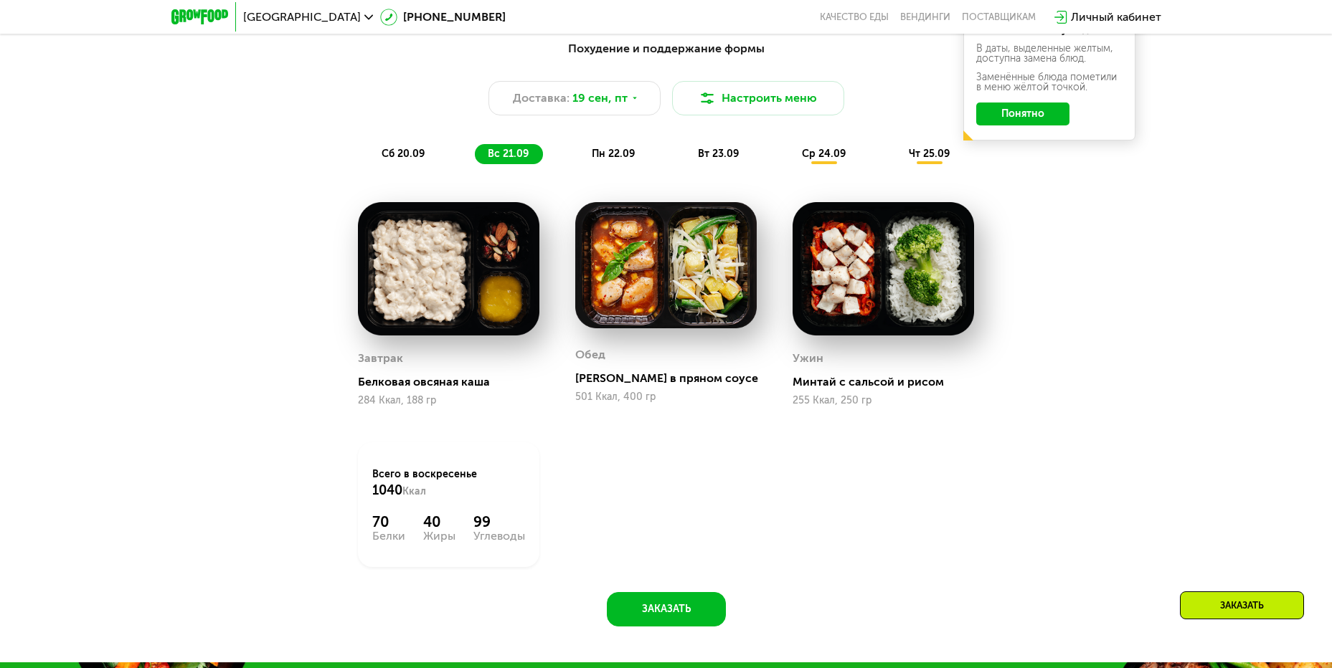  I want to click on div: Заменённые блюда пометили в меню жёлтой точкой., so click(1049, 82).